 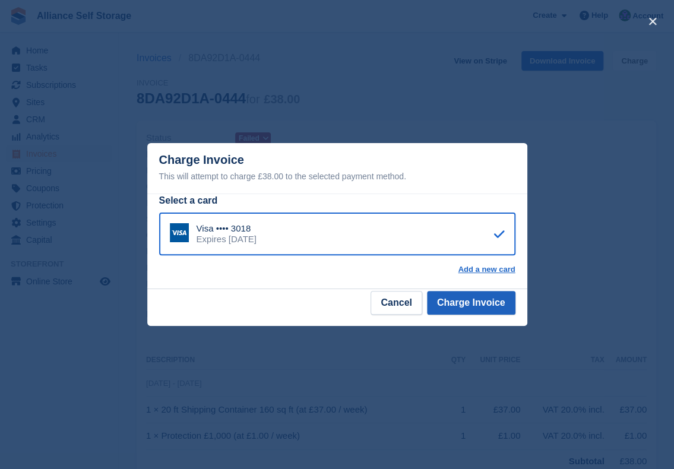 I want to click on div: Charge Invoice, so click(x=337, y=168).